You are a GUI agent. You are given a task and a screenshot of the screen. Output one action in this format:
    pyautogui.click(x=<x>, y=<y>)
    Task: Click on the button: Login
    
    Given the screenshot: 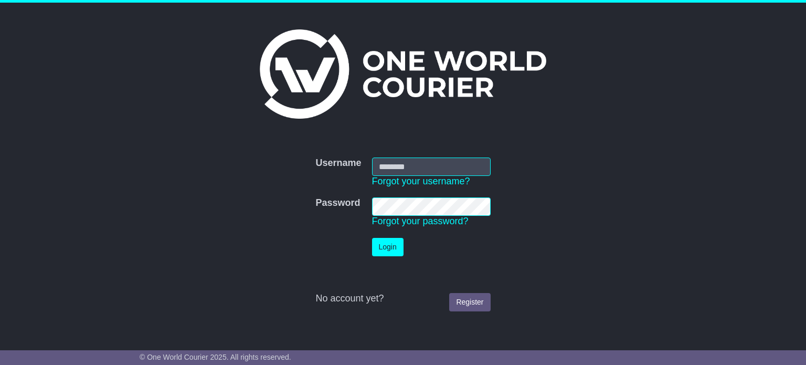 What is the action you would take?
    pyautogui.click(x=388, y=247)
    